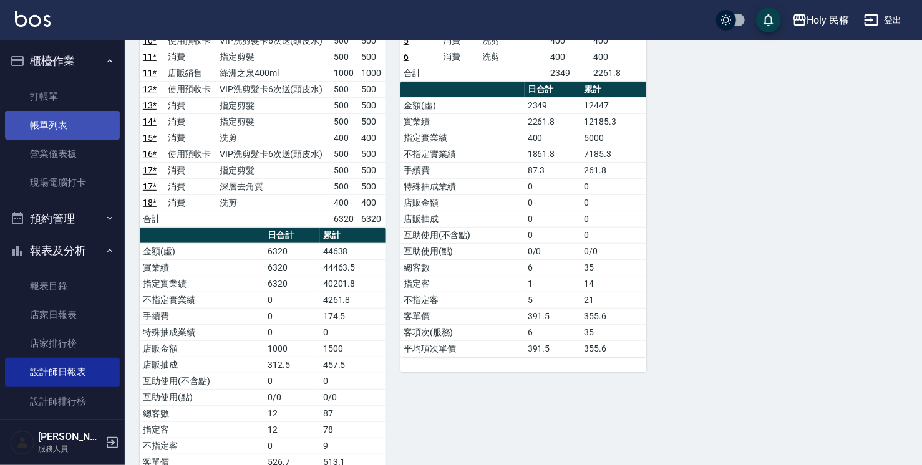 This screenshot has height=465, width=922. What do you see at coordinates (352, 430) in the screenshot?
I see `td: 78` at bounding box center [352, 430].